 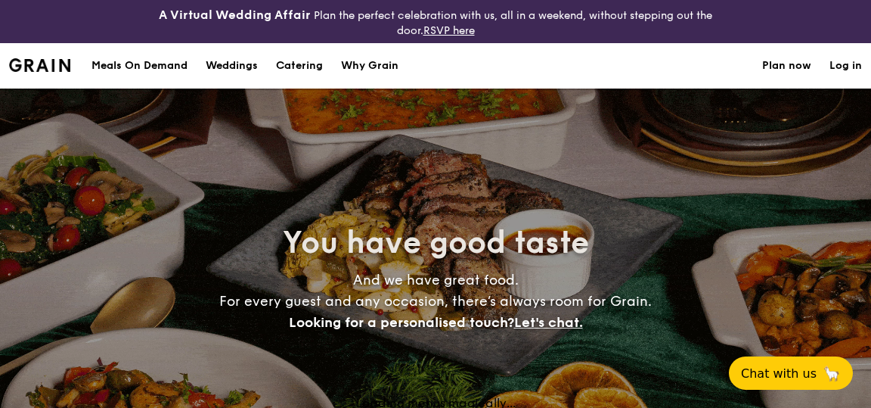 I want to click on a: Plan now, so click(x=786, y=66).